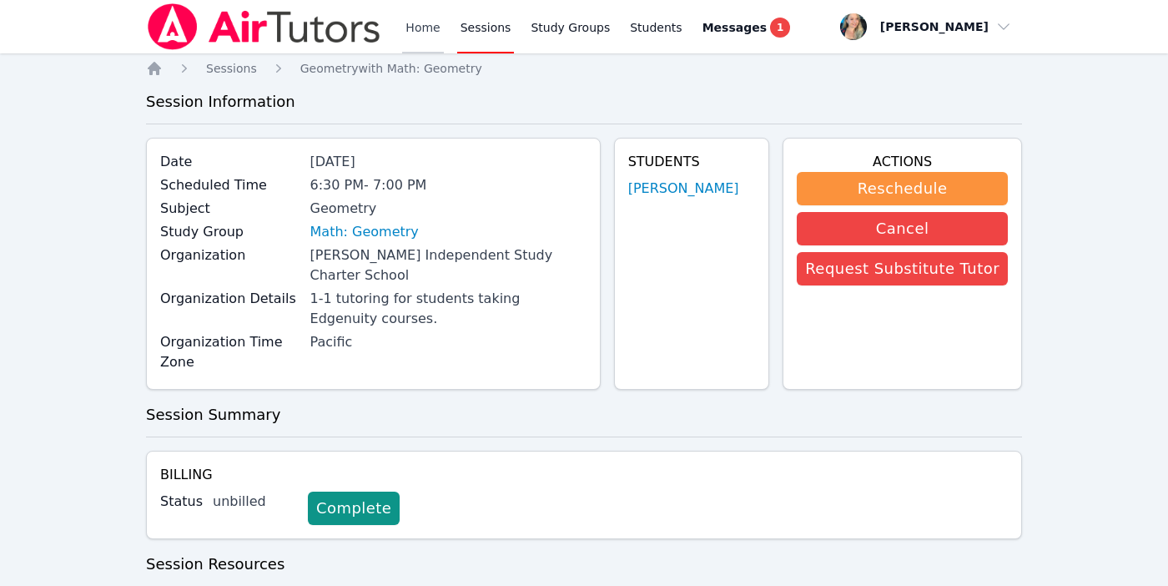  I want to click on a: Sessions, so click(231, 68).